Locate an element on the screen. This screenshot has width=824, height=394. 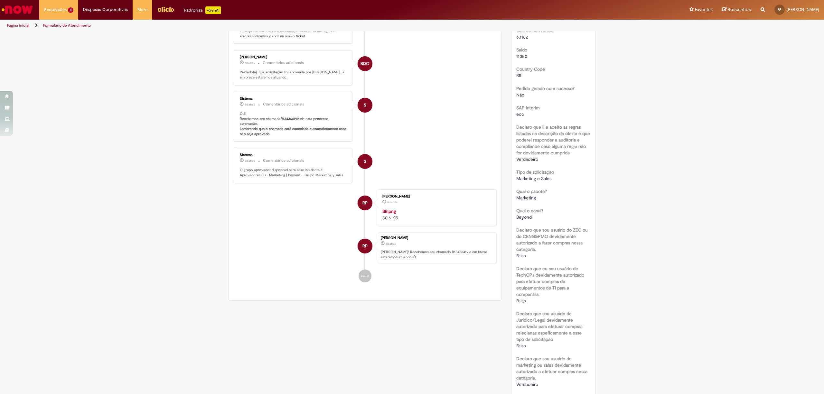
b: Declaro que eu sou usuário de TechOPs devidamente autorizado para efetuar compras de equipamentos... is located at coordinates (550, 282).